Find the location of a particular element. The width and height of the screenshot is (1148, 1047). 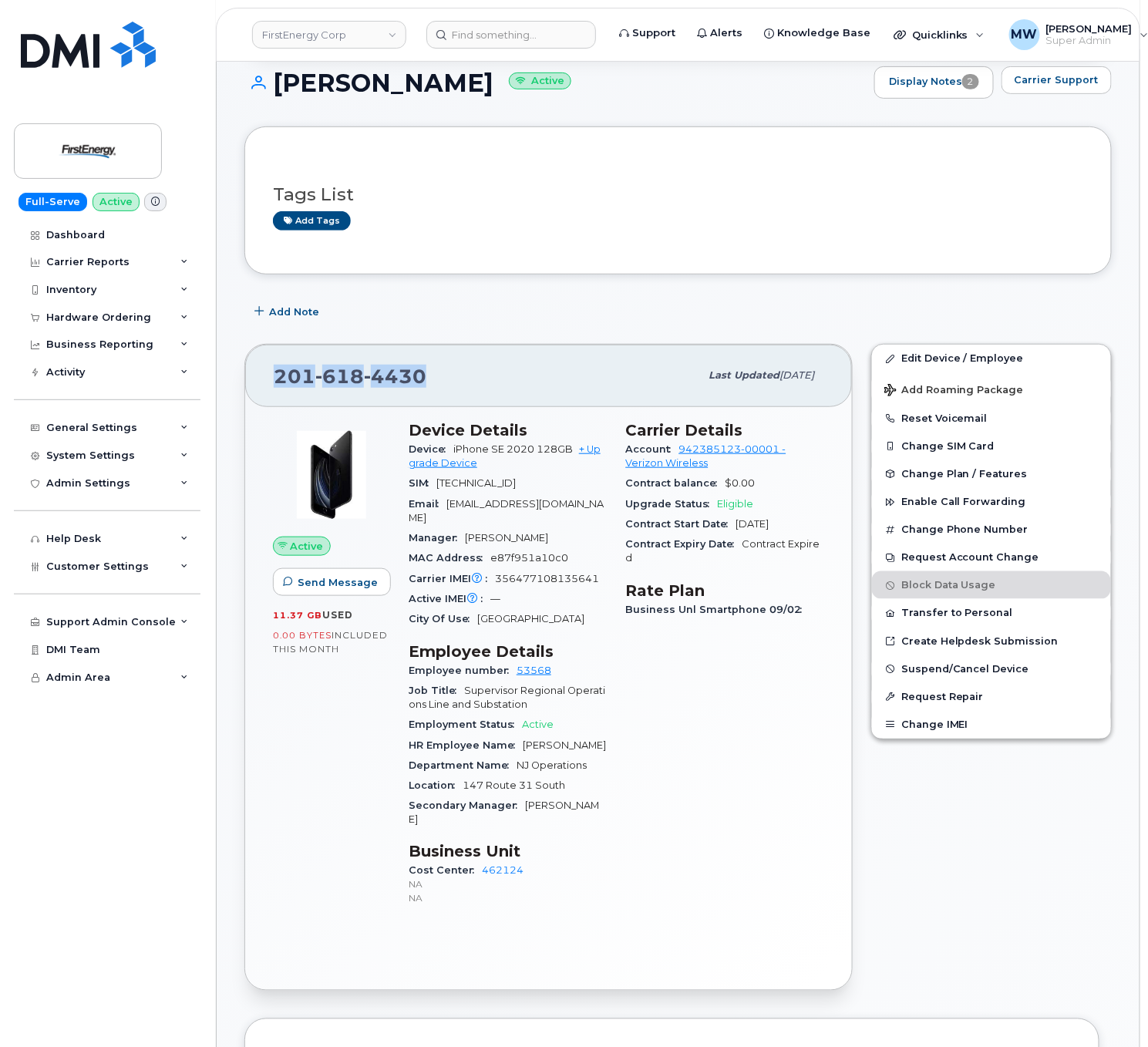

a: Add tags is located at coordinates (312, 221).